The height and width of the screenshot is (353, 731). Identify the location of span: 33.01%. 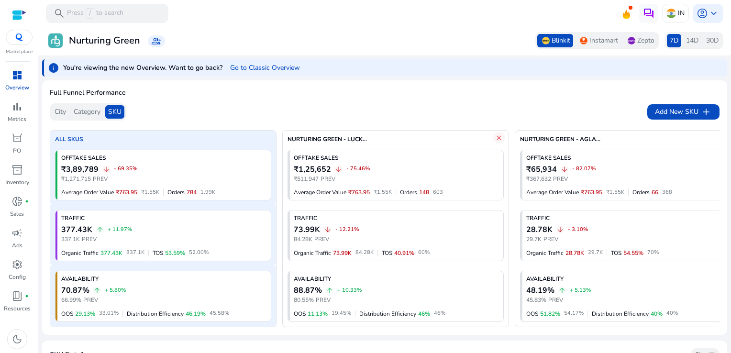
(109, 313).